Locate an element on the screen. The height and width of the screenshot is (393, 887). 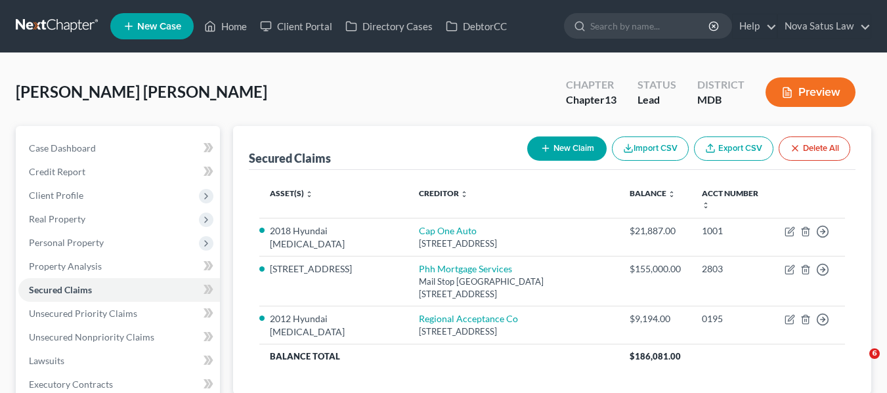
span: Real Property is located at coordinates (57, 219).